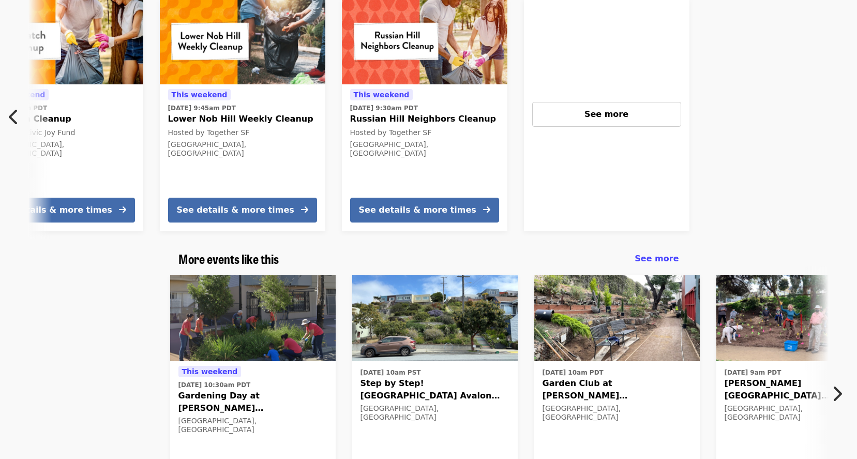 This screenshot has width=857, height=459. What do you see at coordinates (617, 318) in the screenshot?
I see `img: Garden Club at Burrows Pocket Park and The Green In-Between organized by SF Public Works` at bounding box center [617, 318].